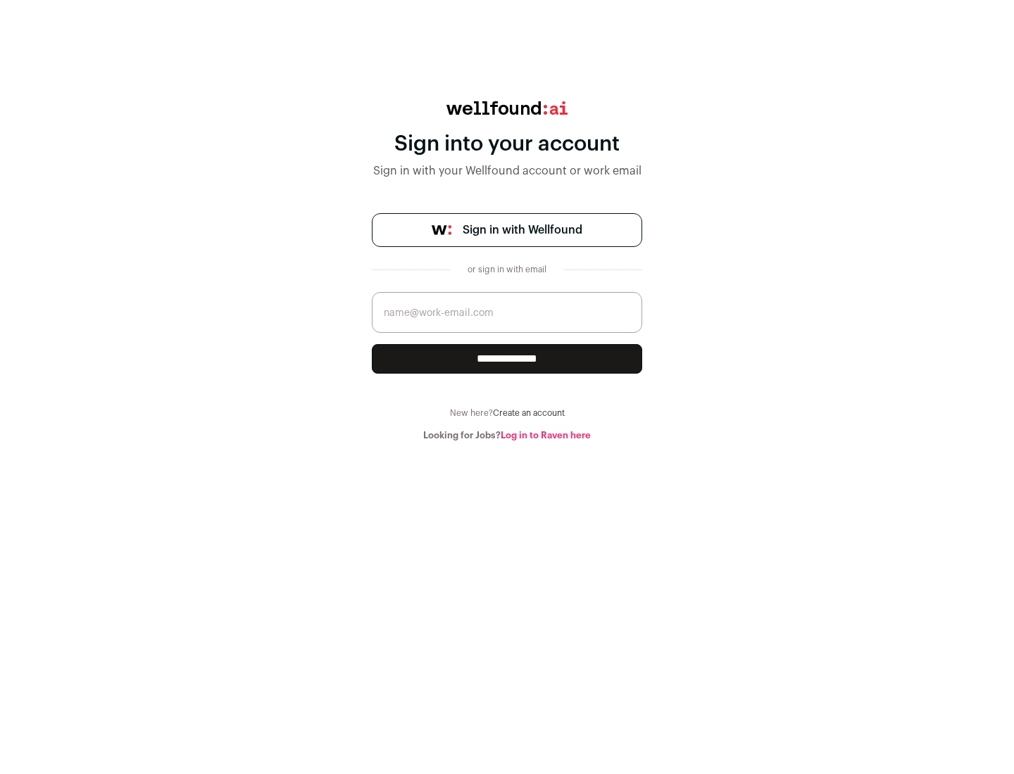 The image size is (1014, 774). What do you see at coordinates (507, 413) in the screenshot?
I see `div: New here?` at bounding box center [507, 413].